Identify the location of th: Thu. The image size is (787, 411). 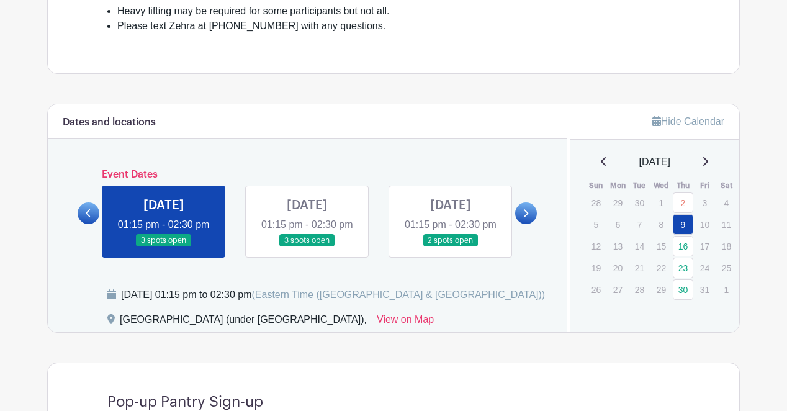
(683, 186).